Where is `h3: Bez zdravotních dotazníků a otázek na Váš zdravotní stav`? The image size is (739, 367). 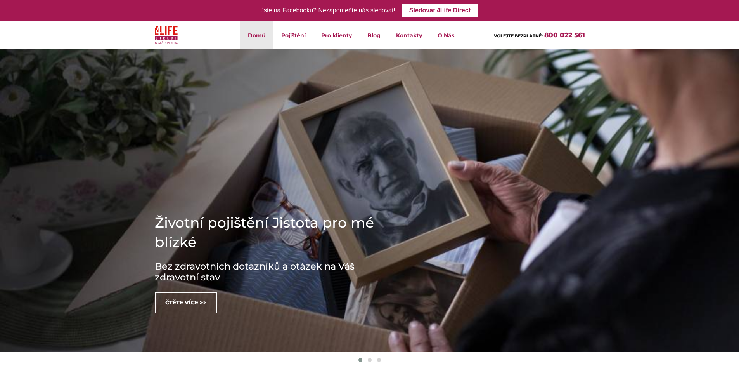 h3: Bez zdravotních dotazníků a otázek na Váš zdravotní stav is located at coordinates (271, 272).